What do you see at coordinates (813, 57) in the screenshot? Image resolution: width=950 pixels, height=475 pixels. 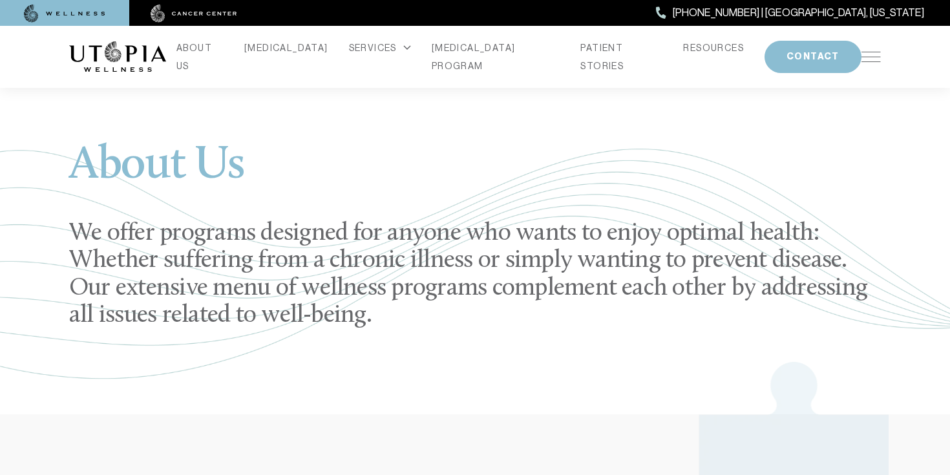 I see `button: CONTACT` at bounding box center [813, 57].